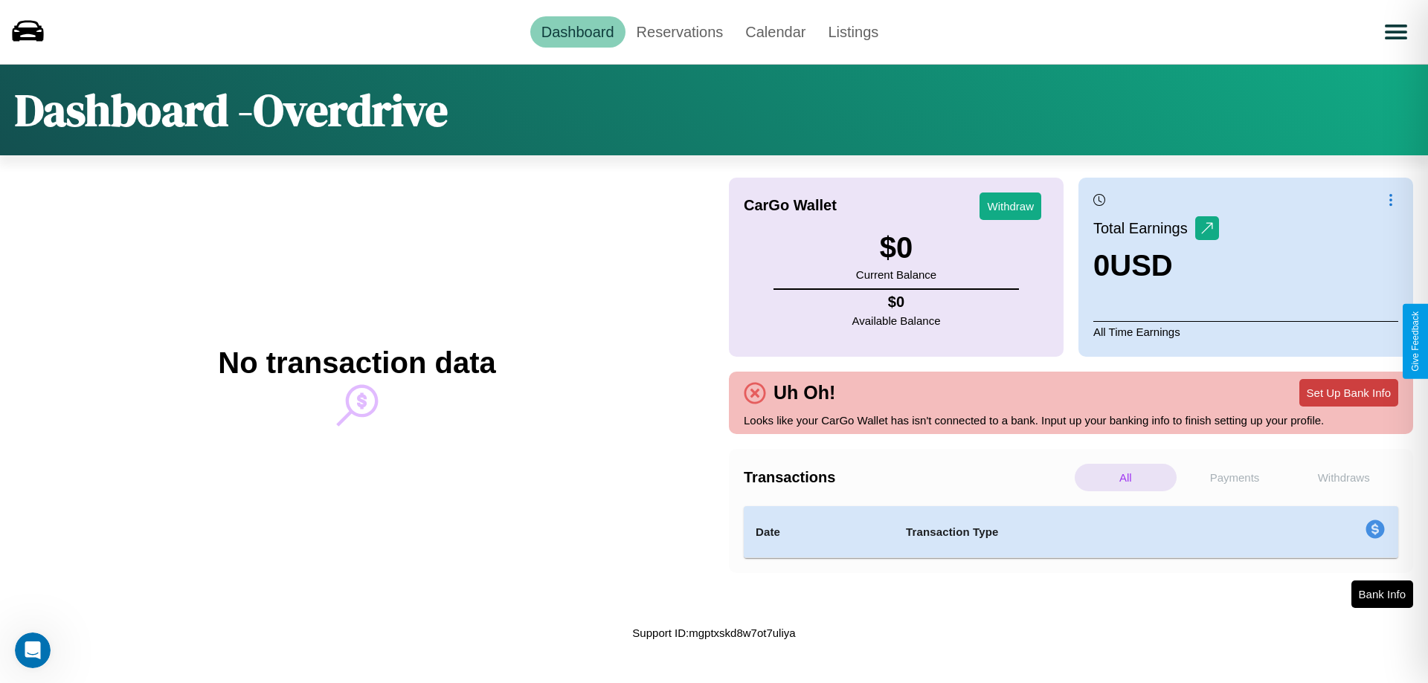  What do you see at coordinates (1010, 206) in the screenshot?
I see `button: Withdraw` at bounding box center [1010, 206].